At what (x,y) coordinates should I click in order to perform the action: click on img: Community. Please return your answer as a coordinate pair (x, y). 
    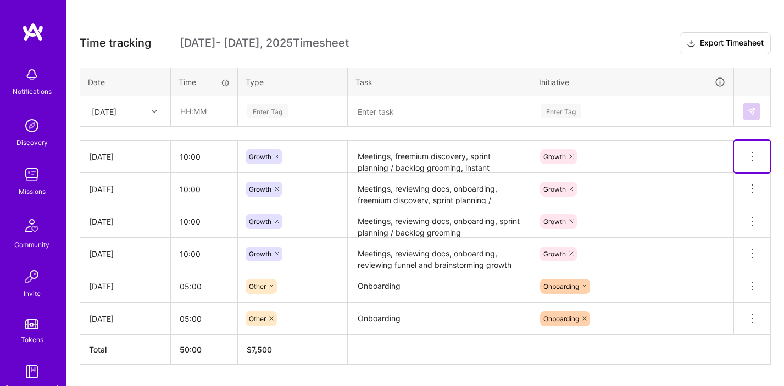
    Looking at the image, I should click on (32, 226).